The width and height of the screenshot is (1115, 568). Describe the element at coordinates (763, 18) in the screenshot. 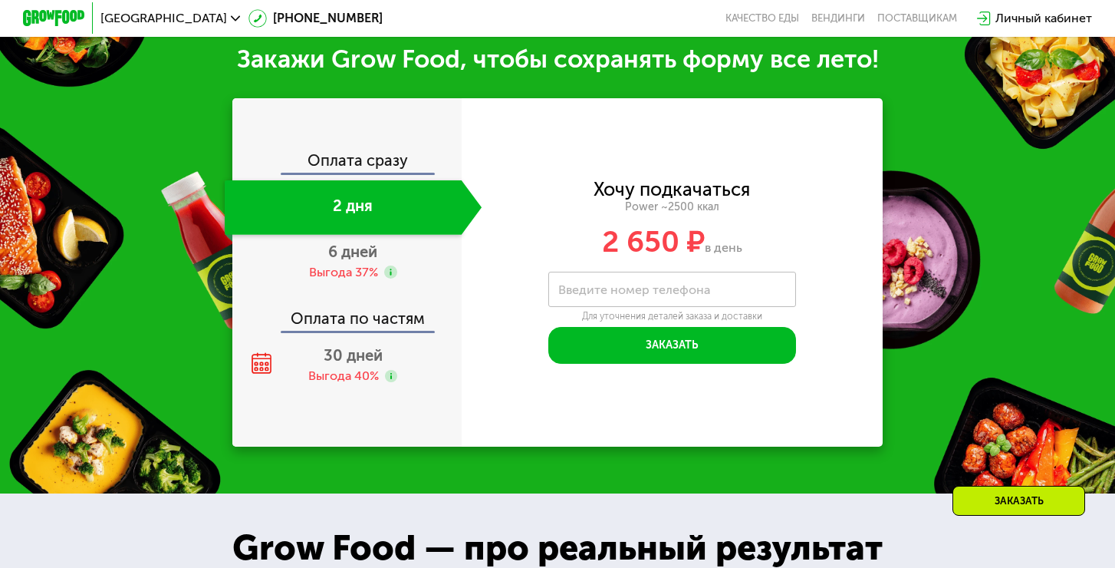

I see `a: Качество еды` at that location.